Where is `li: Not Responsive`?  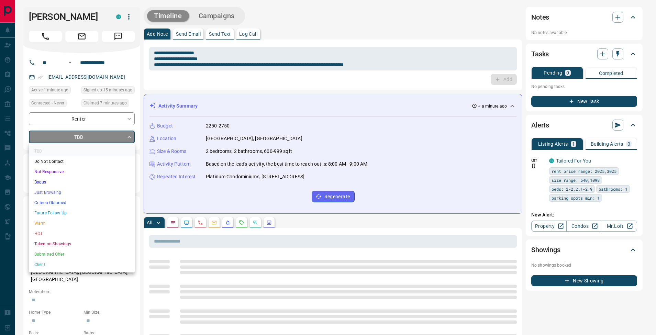
li: Not Responsive is located at coordinates (82, 172).